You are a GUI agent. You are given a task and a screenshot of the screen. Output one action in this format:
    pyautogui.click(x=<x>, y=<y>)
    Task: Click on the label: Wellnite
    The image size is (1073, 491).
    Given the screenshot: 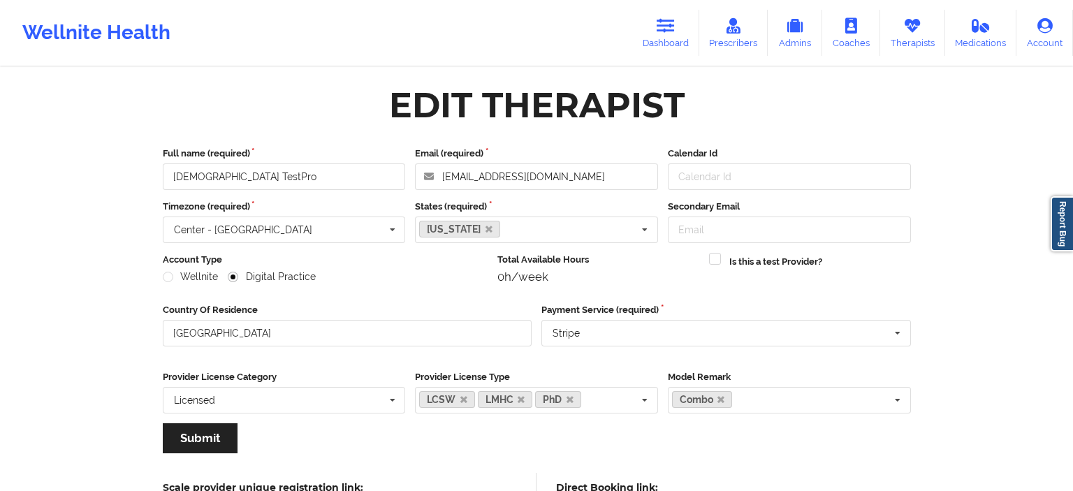 What is the action you would take?
    pyautogui.click(x=191, y=277)
    